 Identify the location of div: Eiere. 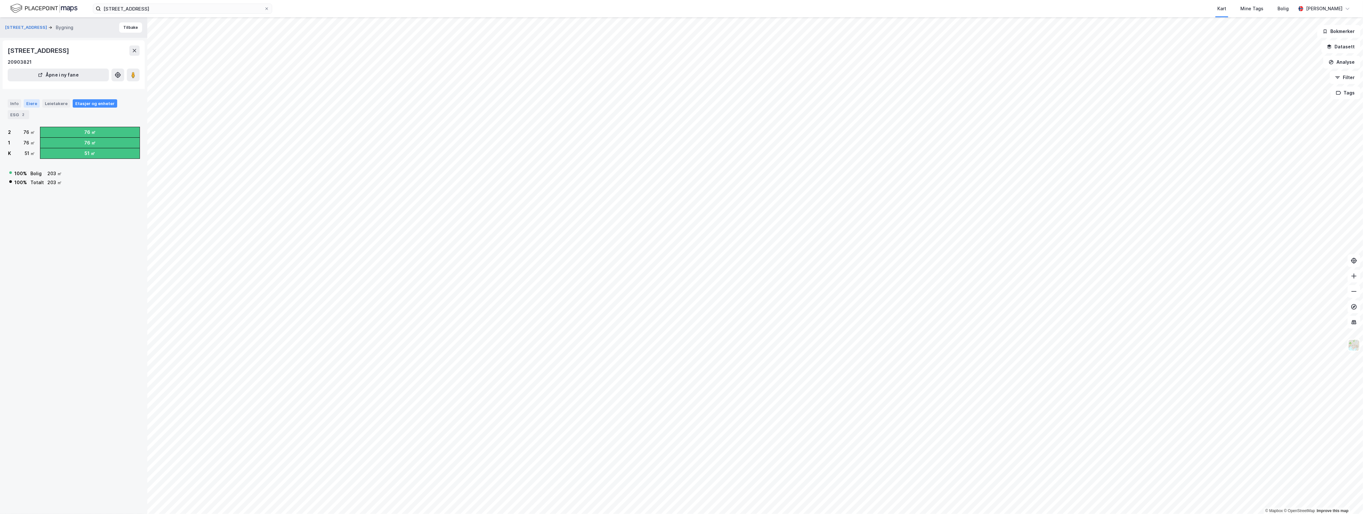
(32, 103).